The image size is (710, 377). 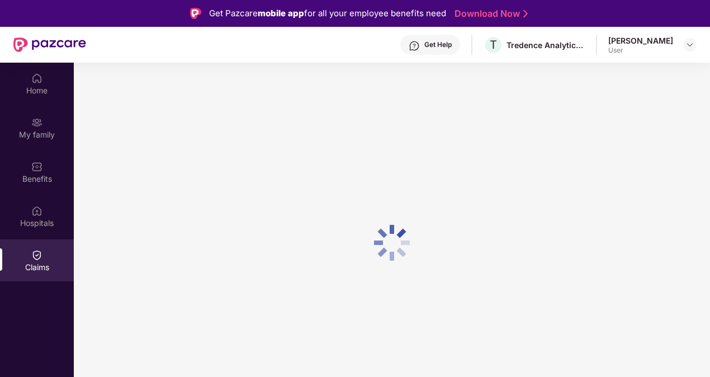 I want to click on img: svg+xml;base64,PHN2ZyBpZD0iQ2xhaW0iIHhtbG5zPSJodHRwOi8vd3d3LnczLm9yZy8yMDAwL3N2ZyIgd2lkdGg9IjIwIi..., so click(x=37, y=255).